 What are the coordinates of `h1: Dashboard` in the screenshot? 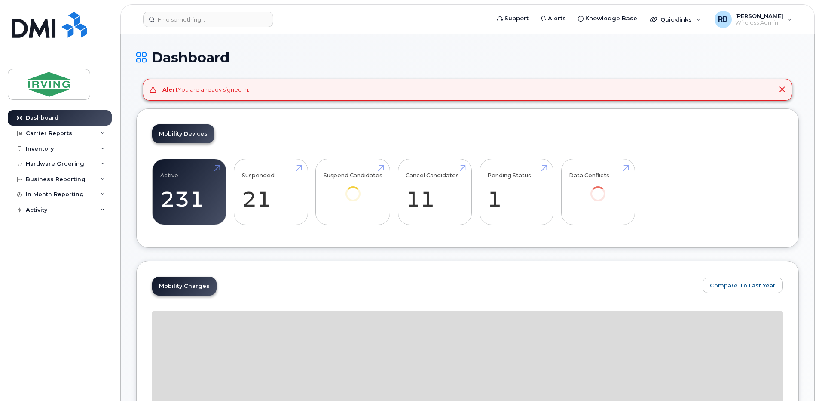 It's located at (468, 57).